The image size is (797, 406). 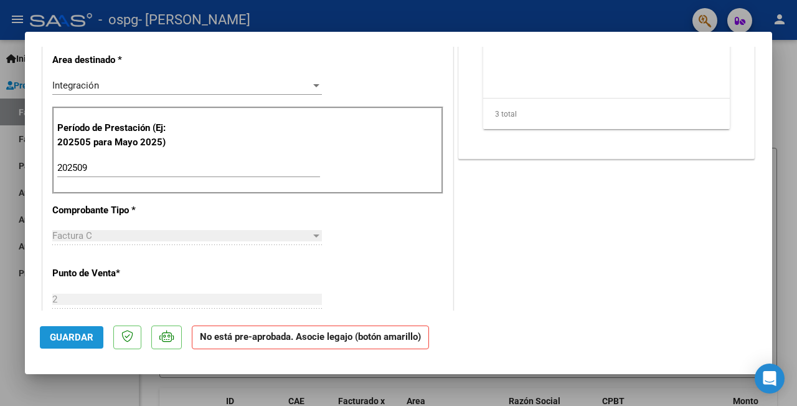 I want to click on span: Integración, so click(x=75, y=85).